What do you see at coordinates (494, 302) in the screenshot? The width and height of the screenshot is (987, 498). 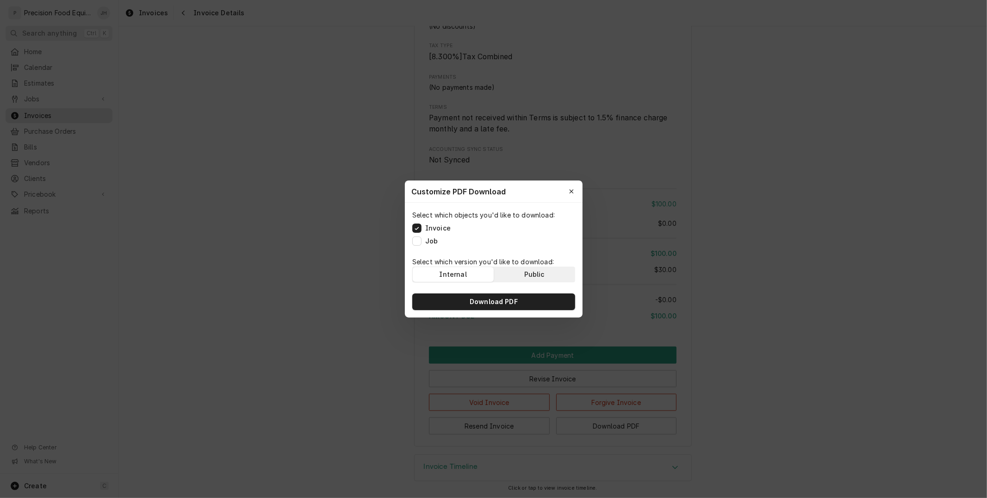 I see `button: Download PDF` at bounding box center [494, 302].